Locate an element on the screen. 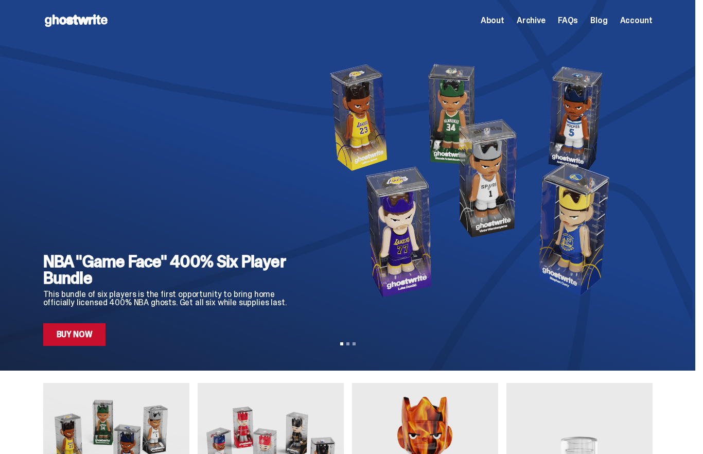 The height and width of the screenshot is (454, 703). button: View slide 3 is located at coordinates (354, 344).